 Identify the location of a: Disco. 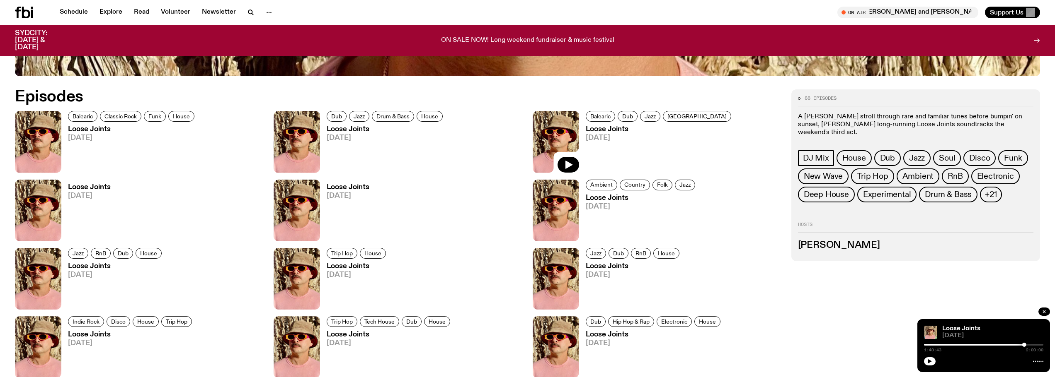
(118, 322).